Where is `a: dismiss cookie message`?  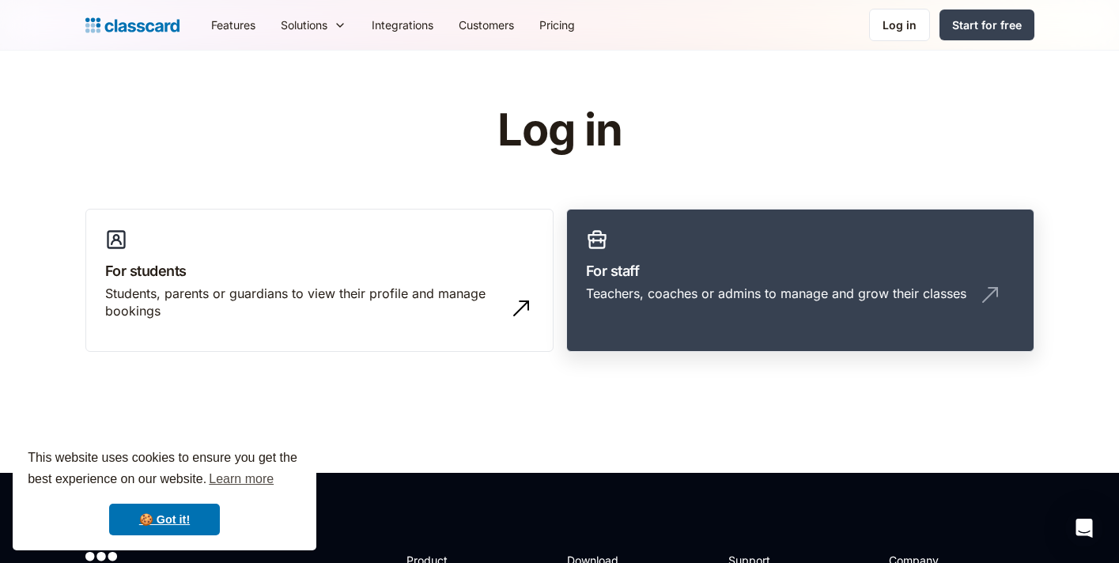 a: dismiss cookie message is located at coordinates (164, 519).